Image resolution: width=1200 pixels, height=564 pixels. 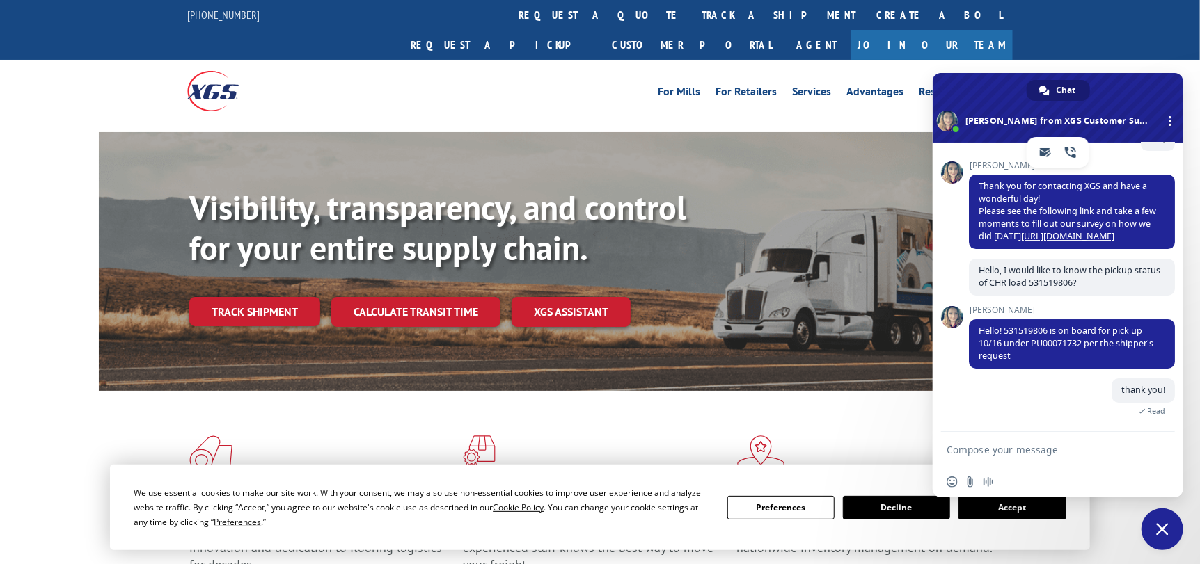 I want to click on img: xgs-icon-focused-on-flooring-red, so click(x=479, y=454).